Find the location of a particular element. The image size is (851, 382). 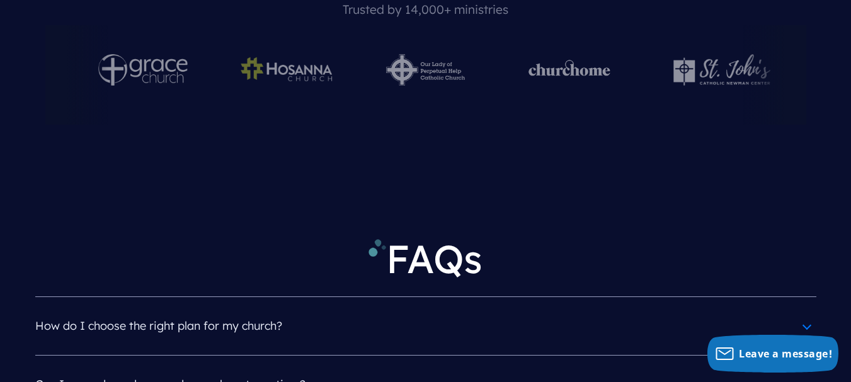

img: st-johns-logo is located at coordinates (722, 70).